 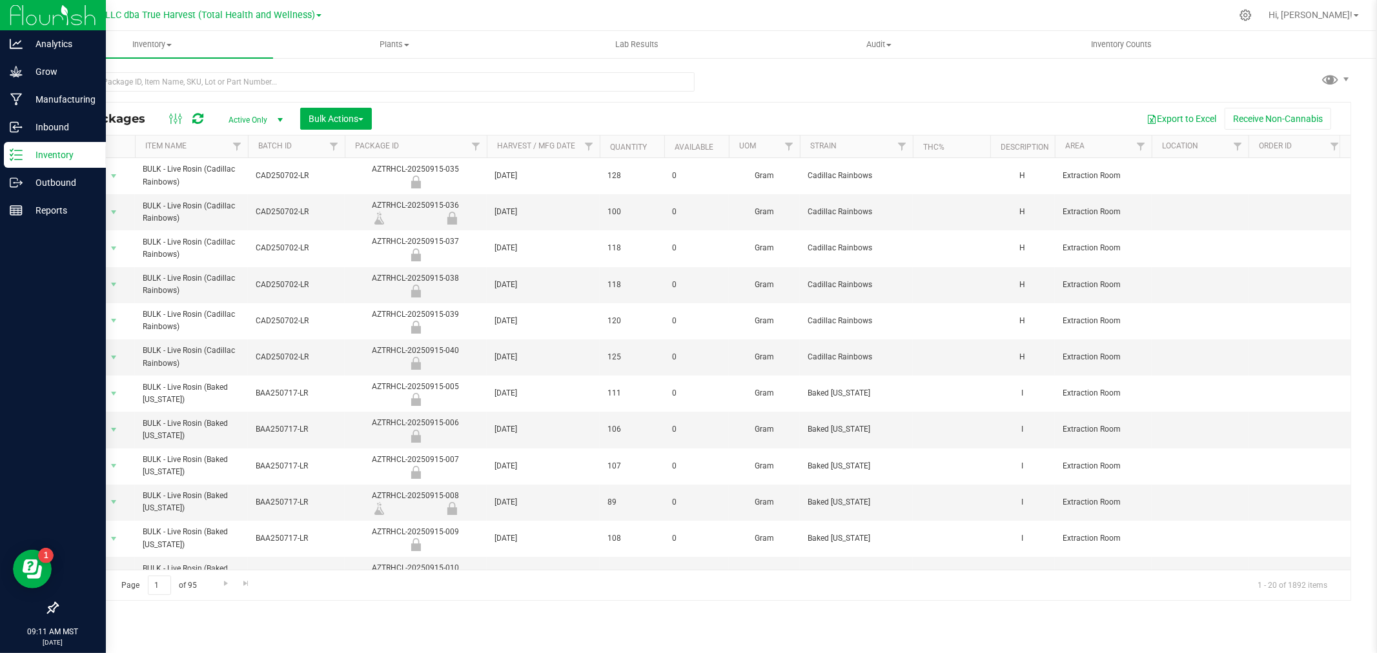 I want to click on span: 1 - 20 of 1892 items, so click(x=1293, y=586).